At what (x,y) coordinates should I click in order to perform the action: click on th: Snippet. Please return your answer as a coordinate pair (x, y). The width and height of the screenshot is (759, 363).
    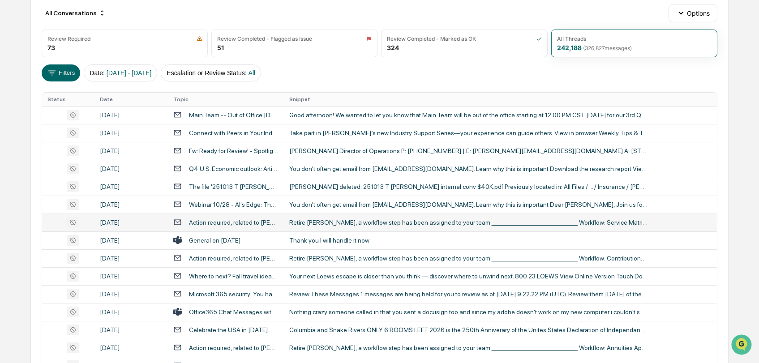
    Looking at the image, I should click on (500, 99).